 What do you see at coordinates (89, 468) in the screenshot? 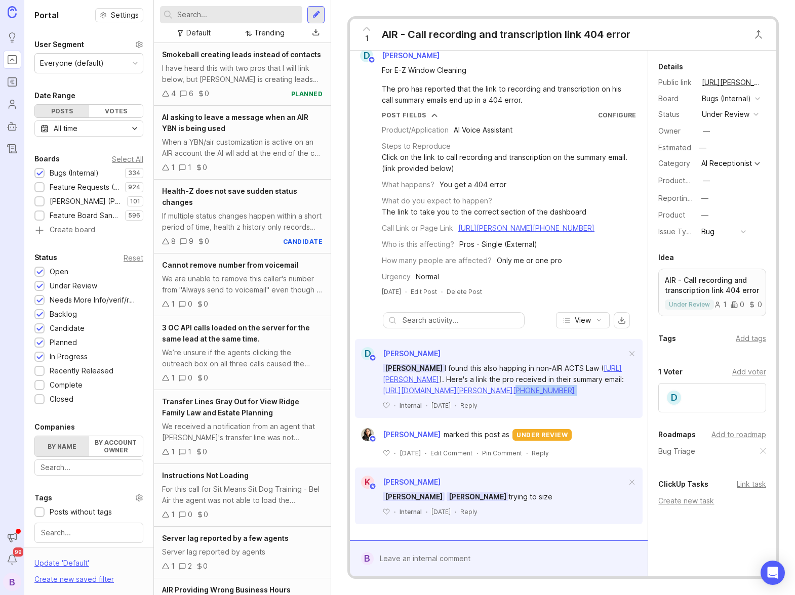
I see `input: Search...` at bounding box center [89, 468].